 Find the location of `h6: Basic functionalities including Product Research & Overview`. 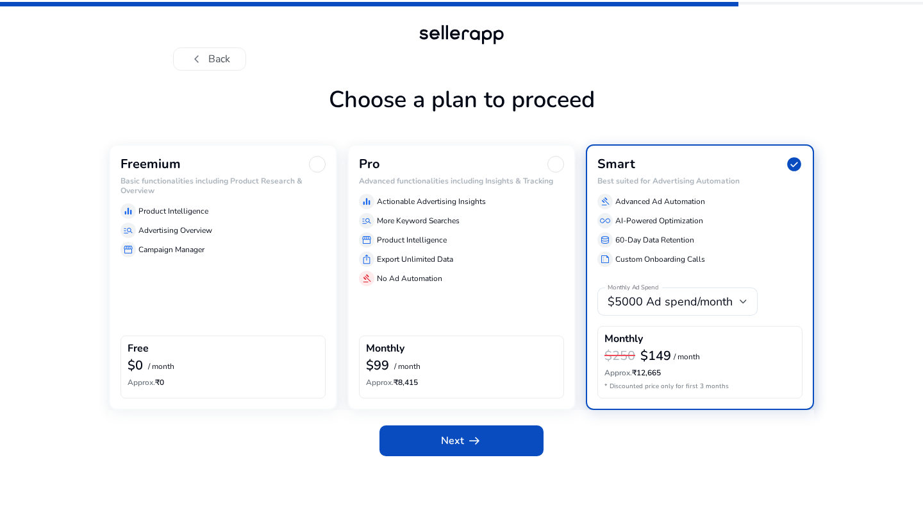

h6: Basic functionalities including Product Research & Overview is located at coordinates (223, 185).